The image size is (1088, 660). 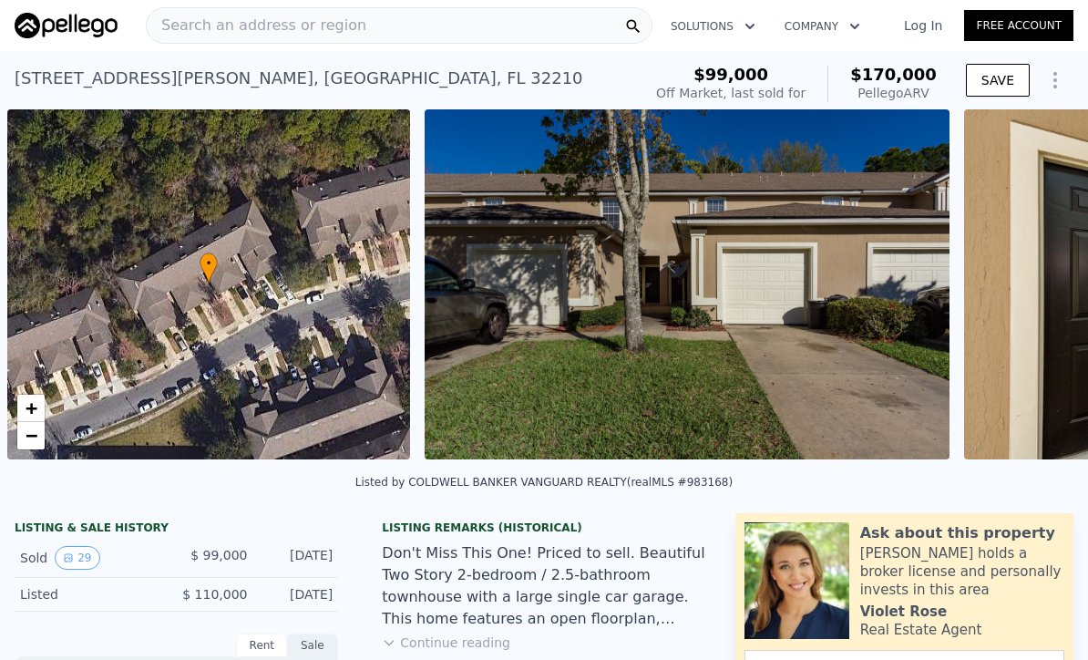 What do you see at coordinates (543, 586) in the screenshot?
I see `div: Don't Miss This One! Priced to sell. Beautiful Two Story 2-bedroom / 2.5-bathroom townhouse with ...` at bounding box center [543, 586].